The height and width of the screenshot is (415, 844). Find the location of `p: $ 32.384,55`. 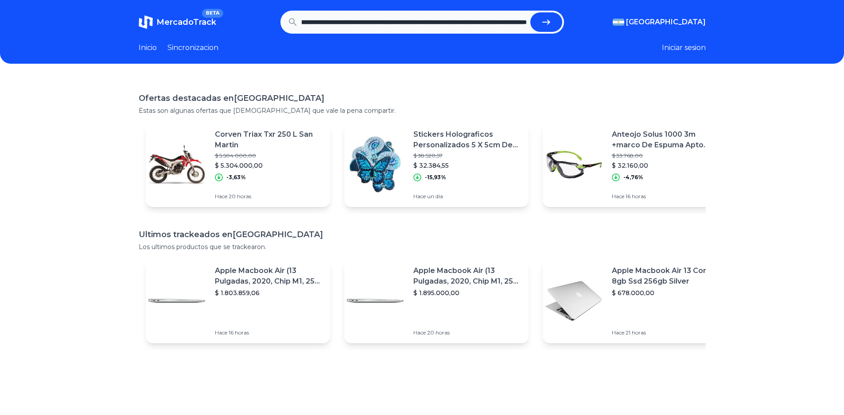

p: $ 32.384,55 is located at coordinates (467, 166).